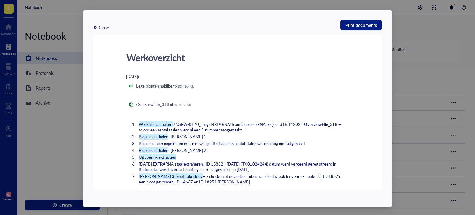 The image size is (475, 215). Describe the element at coordinates (361, 25) in the screenshot. I see `button: Print documents` at that location.